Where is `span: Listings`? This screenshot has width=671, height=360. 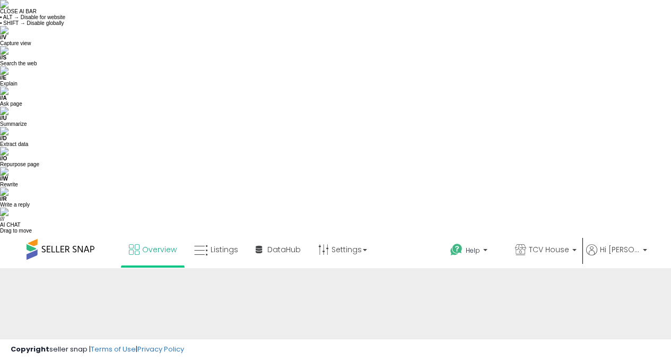
span: Listings is located at coordinates (225, 249).